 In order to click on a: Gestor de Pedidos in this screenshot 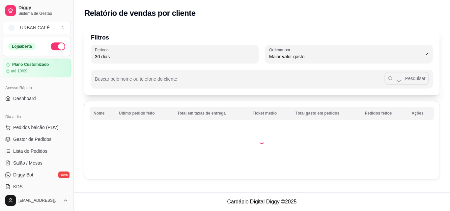, I will do `click(37, 139)`.